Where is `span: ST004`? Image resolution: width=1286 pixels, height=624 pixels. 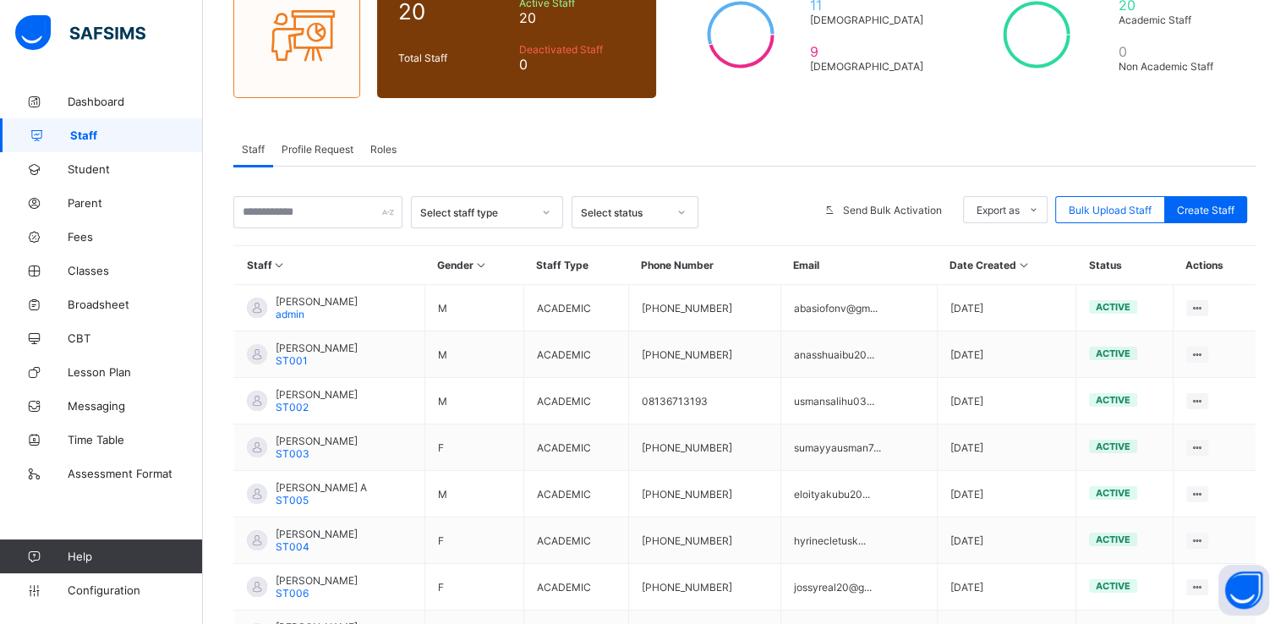 span: ST004 is located at coordinates (293, 546).